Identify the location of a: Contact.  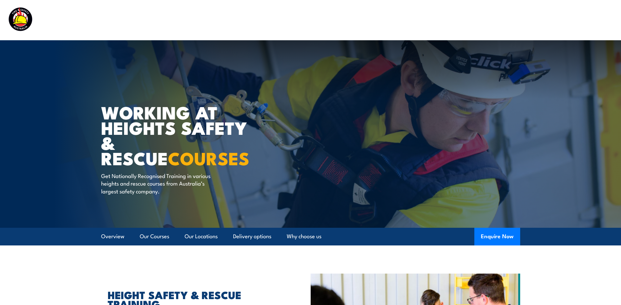
(579, 20).